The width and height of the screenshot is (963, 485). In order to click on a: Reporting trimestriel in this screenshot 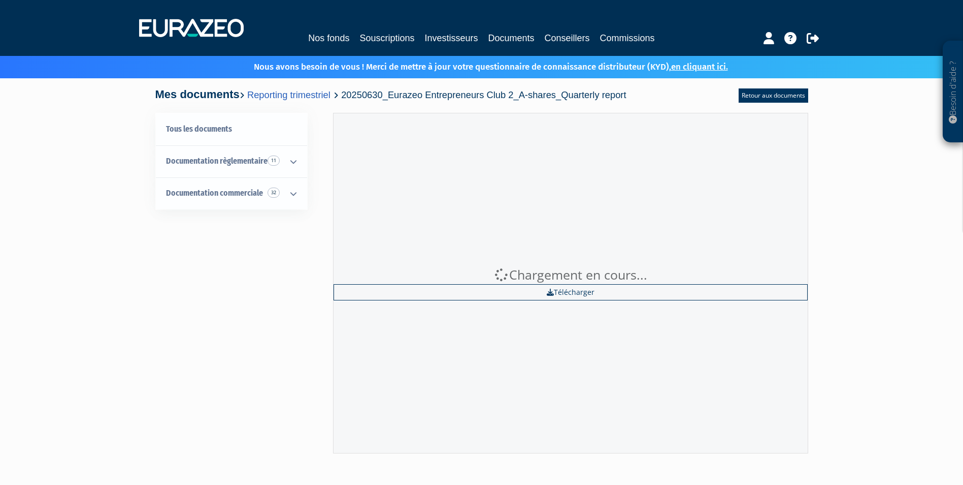, I will do `click(289, 94)`.